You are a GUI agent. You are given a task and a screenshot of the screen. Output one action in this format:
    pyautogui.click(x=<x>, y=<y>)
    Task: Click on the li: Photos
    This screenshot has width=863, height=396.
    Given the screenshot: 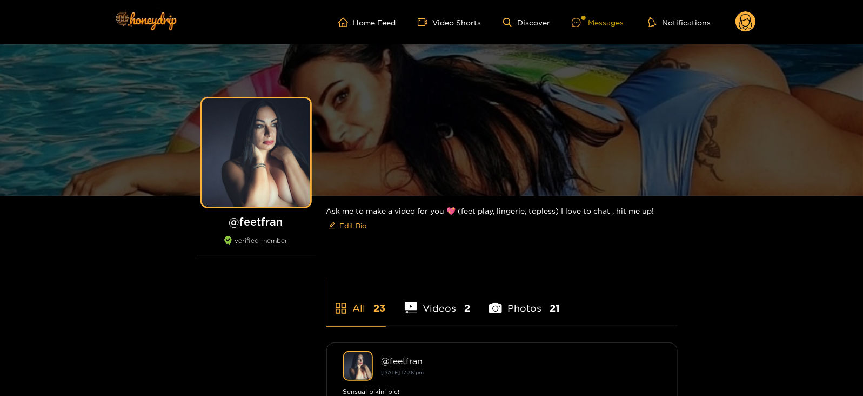 What is the action you would take?
    pyautogui.click(x=524, y=301)
    